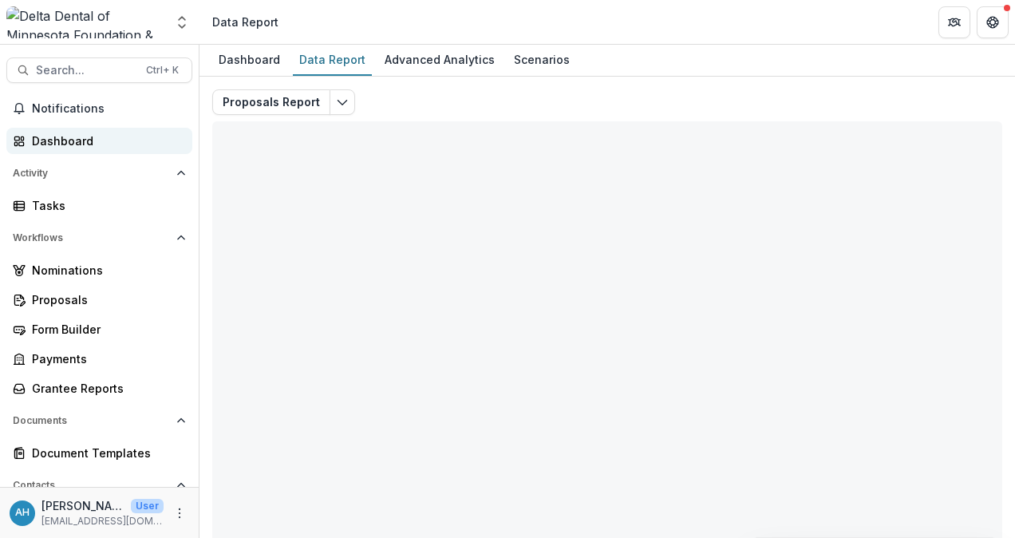  What do you see at coordinates (542, 60) in the screenshot?
I see `a: Scenarios` at bounding box center [542, 60].